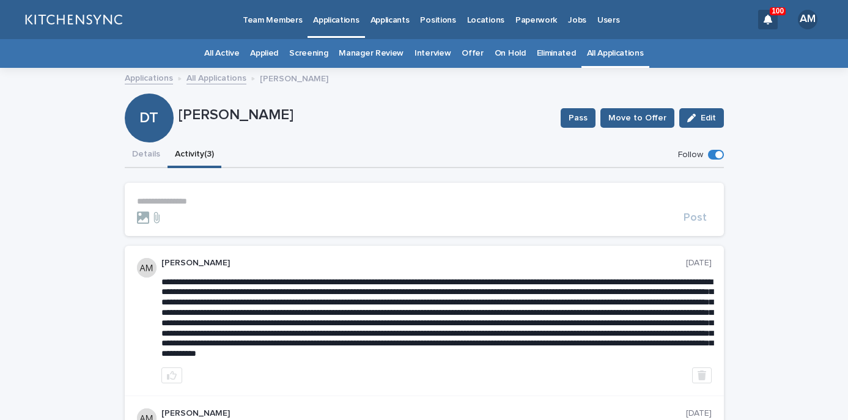 The image size is (848, 420). What do you see at coordinates (807, 20) in the screenshot?
I see `div: AM` at bounding box center [807, 20].